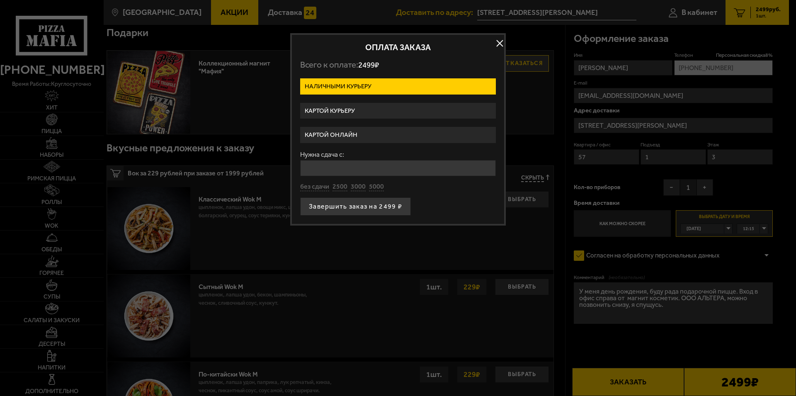  I want to click on p: Всего к оплате:, so click(398, 65).